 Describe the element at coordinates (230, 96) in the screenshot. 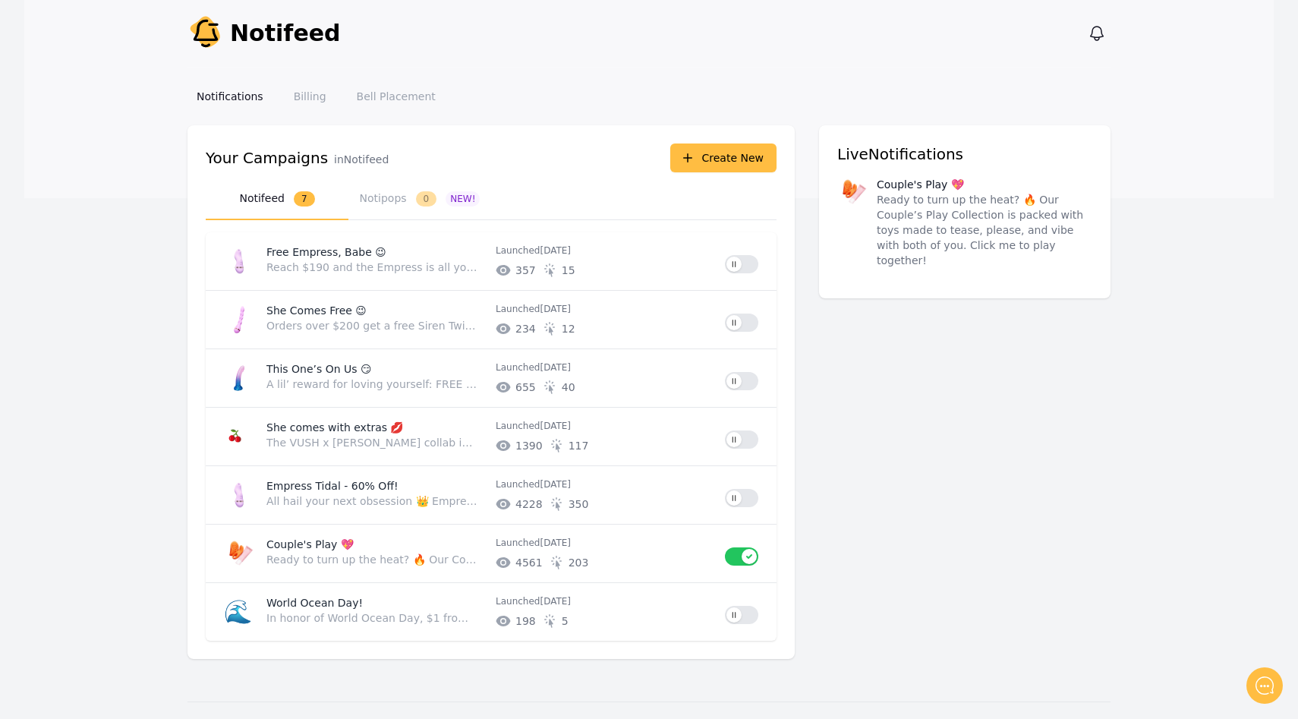

I see `a: Notifications` at that location.